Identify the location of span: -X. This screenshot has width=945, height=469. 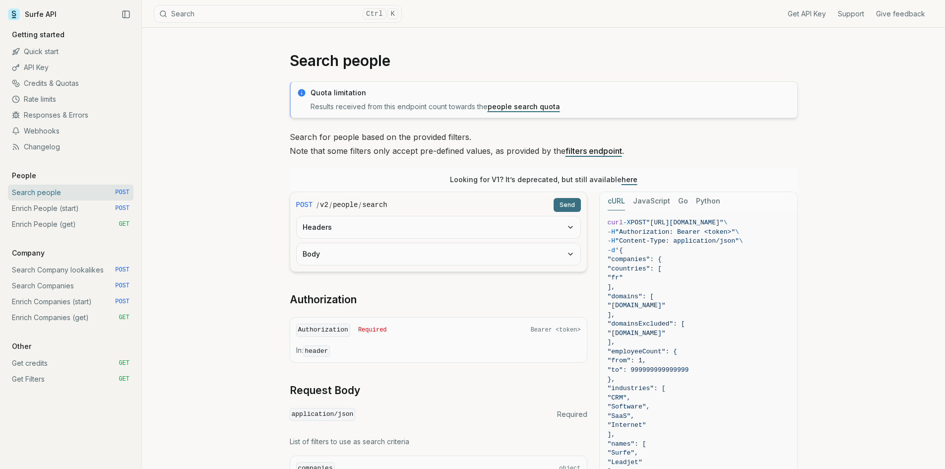
(627, 222).